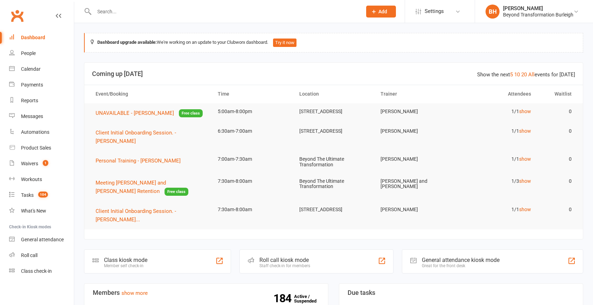 Image resolution: width=593 pixels, height=305 pixels. What do you see at coordinates (17, 16) in the screenshot?
I see `a: Clubworx` at bounding box center [17, 16].